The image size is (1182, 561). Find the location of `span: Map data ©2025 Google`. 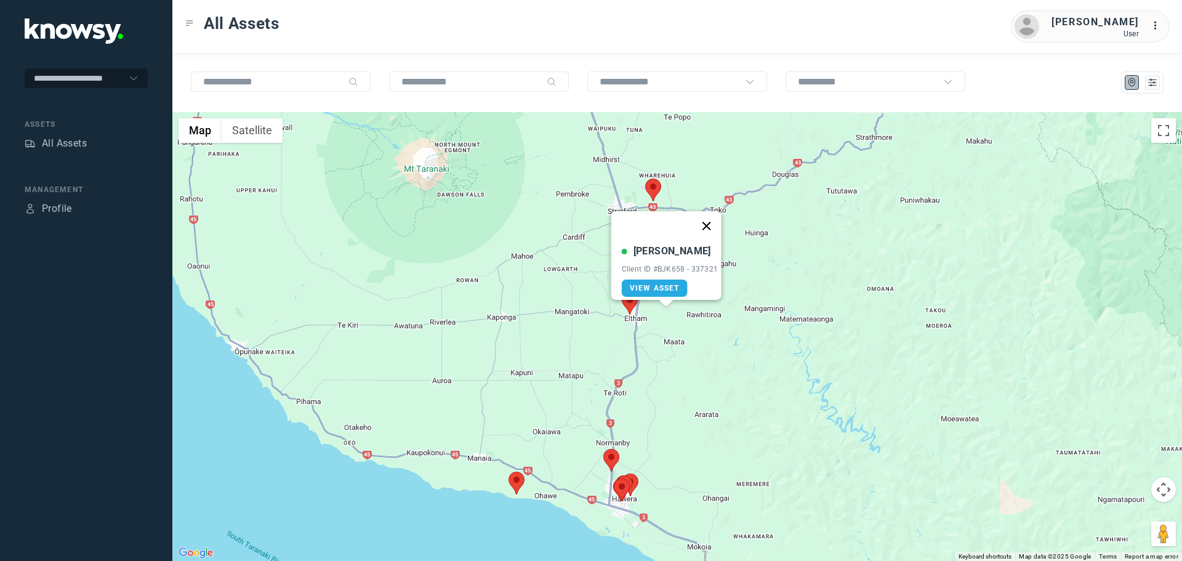

span: Map data ©2025 Google is located at coordinates (1054, 556).